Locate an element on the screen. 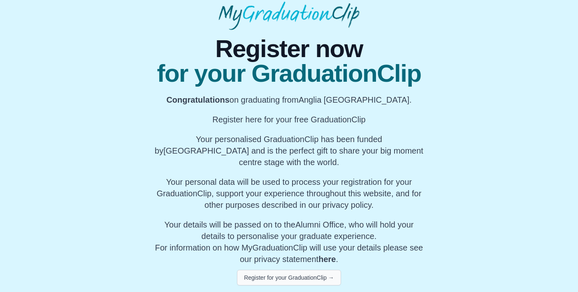  b: Congratulations is located at coordinates (197, 100).